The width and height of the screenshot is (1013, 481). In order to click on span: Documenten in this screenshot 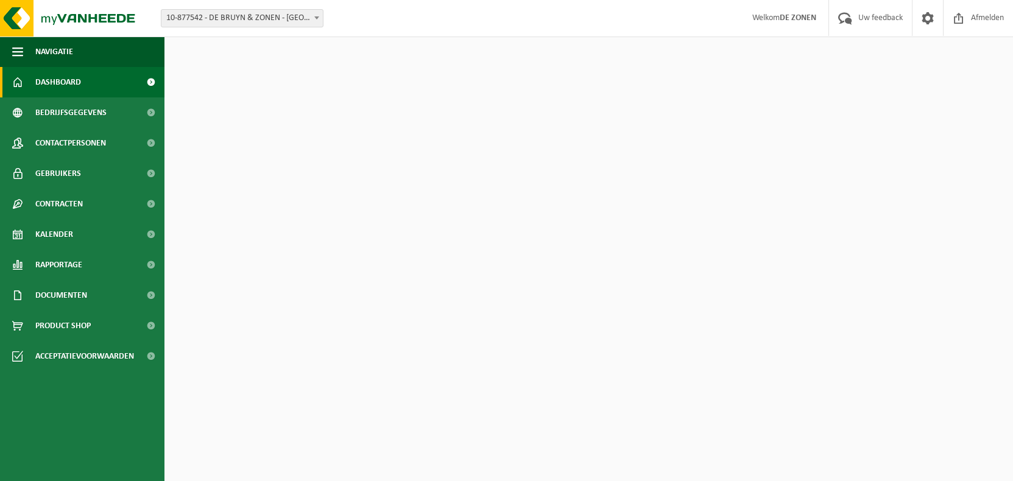, I will do `click(61, 295)`.